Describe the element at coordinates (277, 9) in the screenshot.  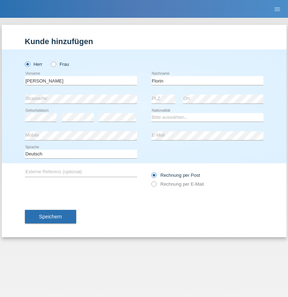
I see `a: menu` at that location.